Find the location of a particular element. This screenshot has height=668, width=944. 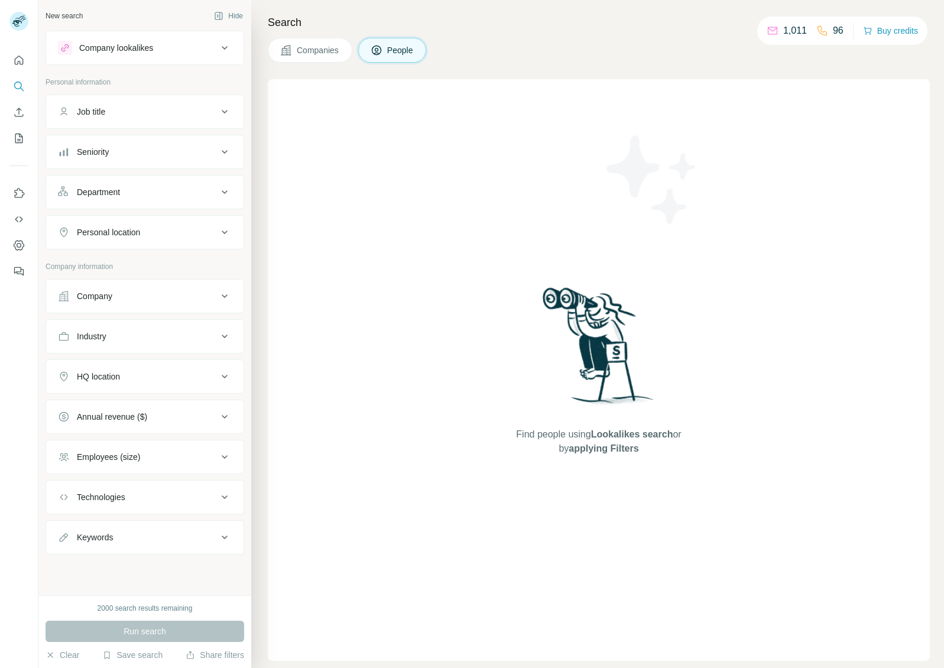

img: Surfe Illustration - Woman searching with binoculars is located at coordinates (599, 350).